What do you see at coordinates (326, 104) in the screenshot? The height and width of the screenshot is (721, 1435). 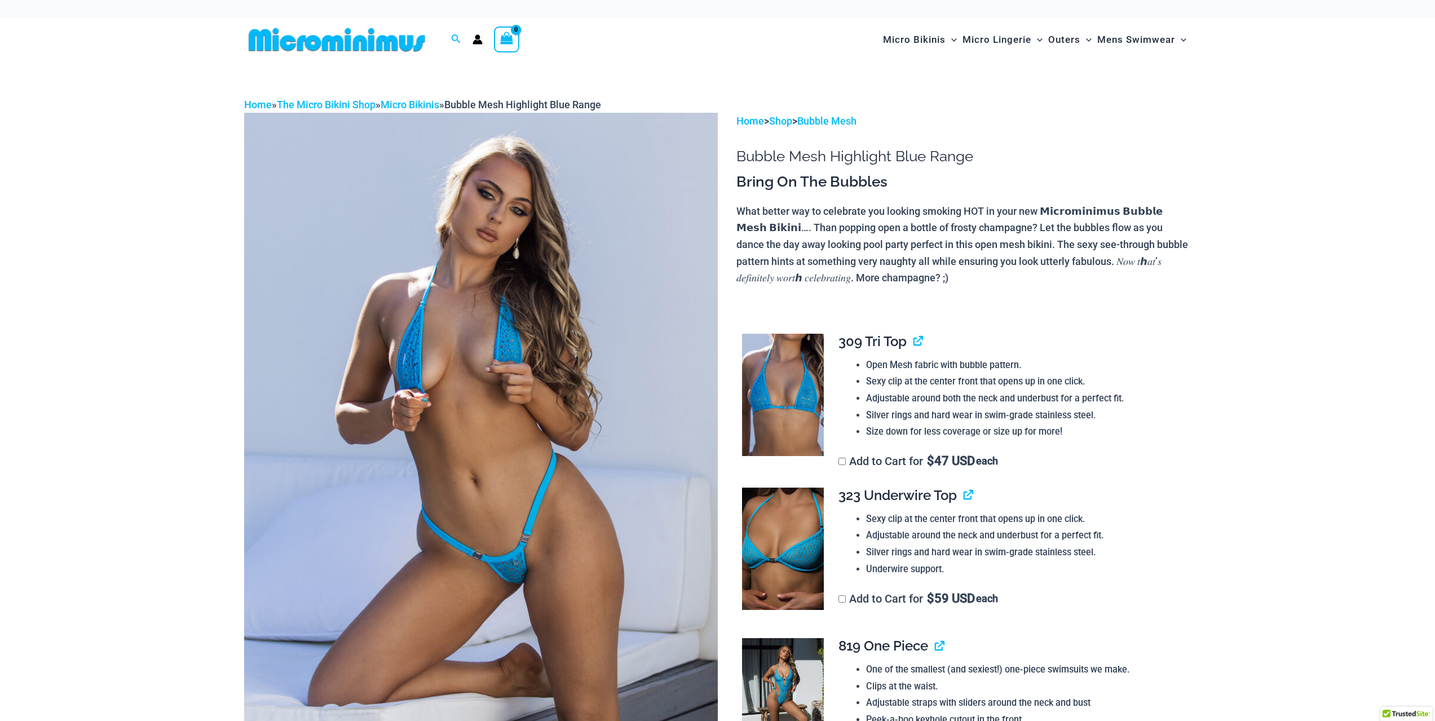 I see `a: The Micro Bikini Shop` at bounding box center [326, 104].